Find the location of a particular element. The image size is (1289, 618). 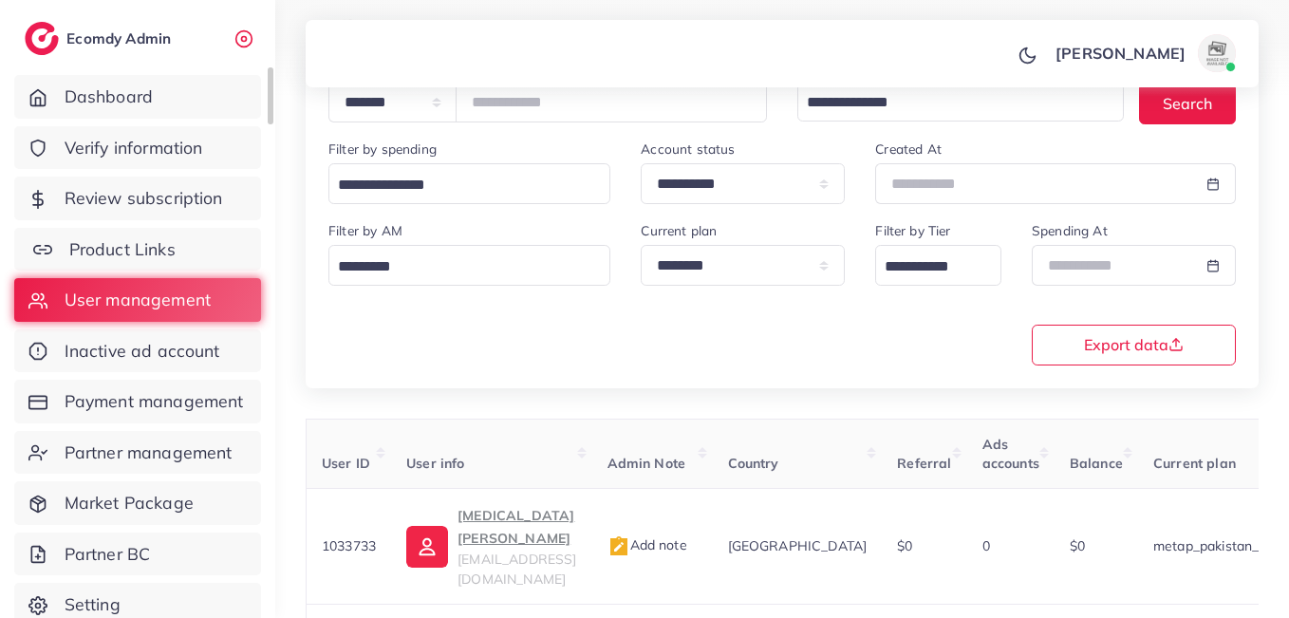

label: Filter by AM is located at coordinates (365, 231).